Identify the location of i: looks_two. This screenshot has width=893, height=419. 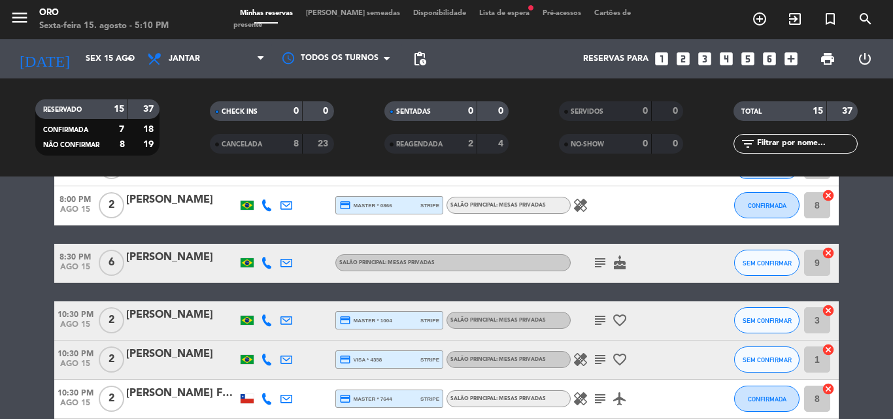
(683, 59).